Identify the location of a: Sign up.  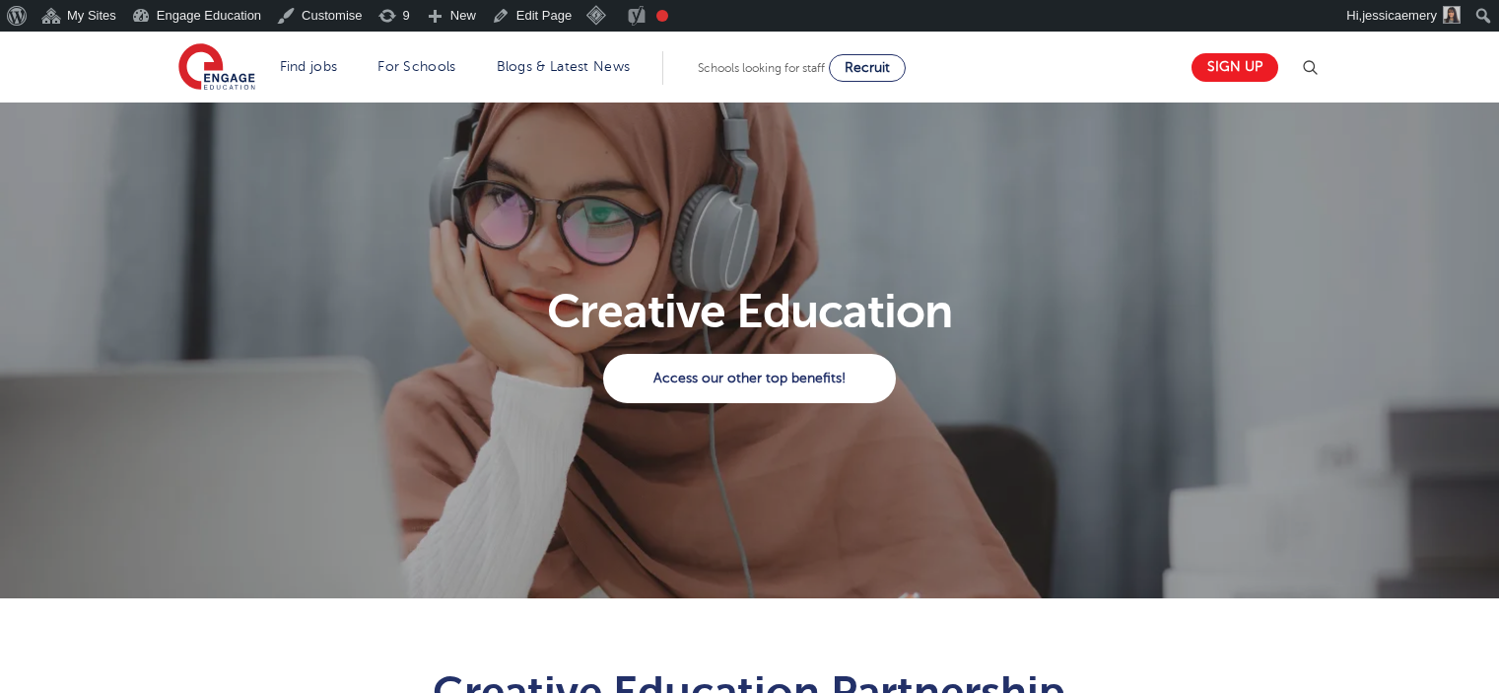
(1235, 67).